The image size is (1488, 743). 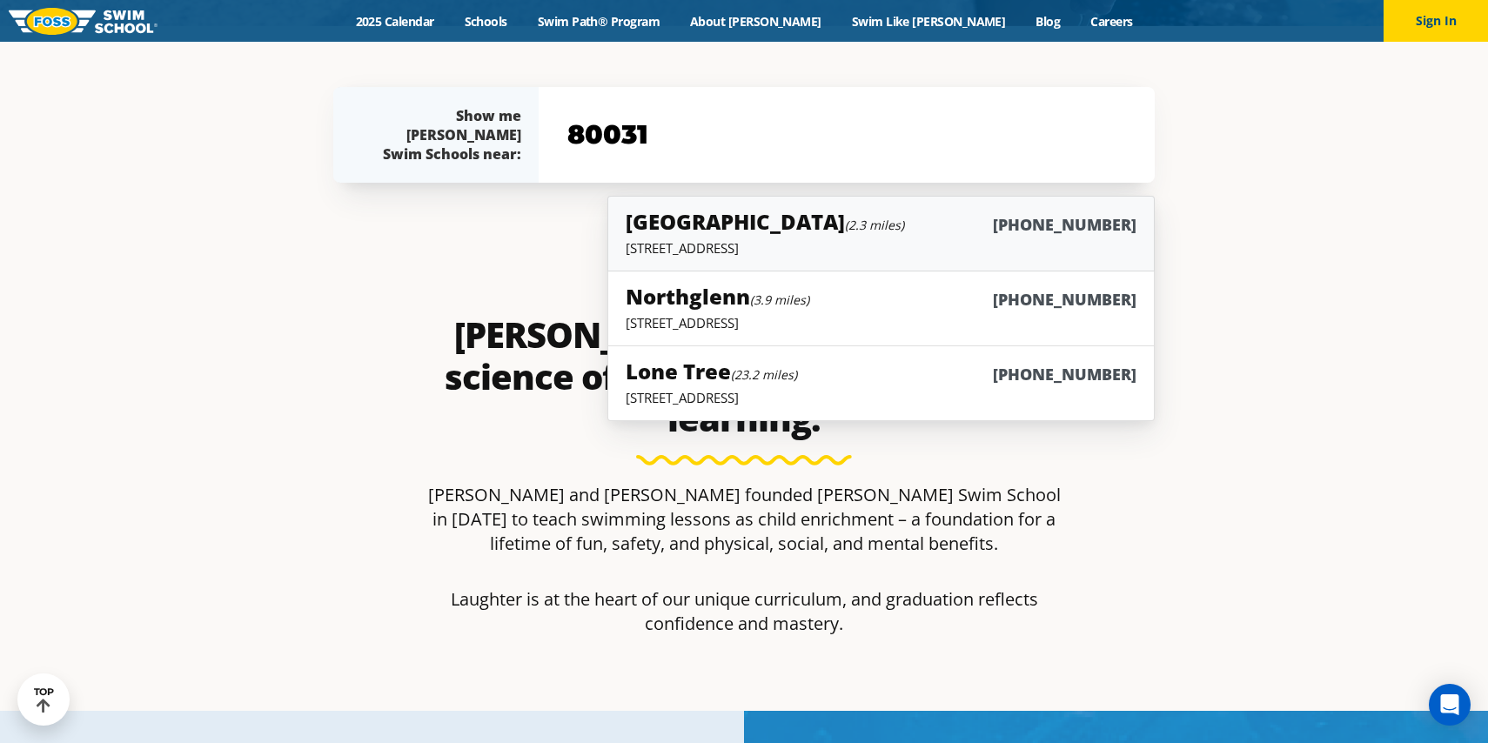 I want to click on input: YOUR ZIP CODE, so click(x=847, y=135).